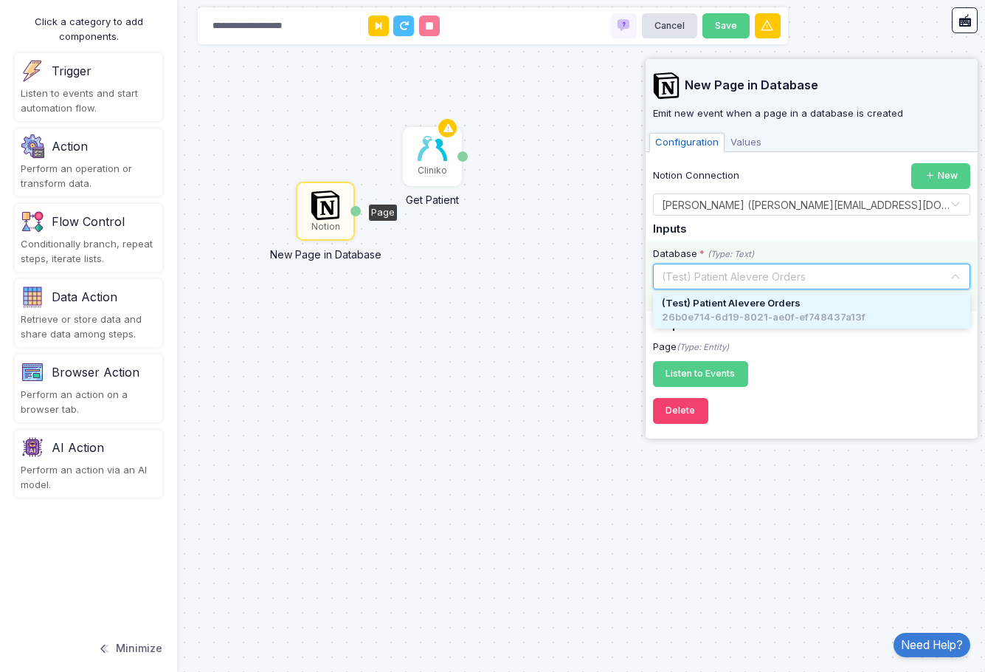  Describe the element at coordinates (89, 100) in the screenshot. I see `div: Listen to events and start automation flow.` at that location.